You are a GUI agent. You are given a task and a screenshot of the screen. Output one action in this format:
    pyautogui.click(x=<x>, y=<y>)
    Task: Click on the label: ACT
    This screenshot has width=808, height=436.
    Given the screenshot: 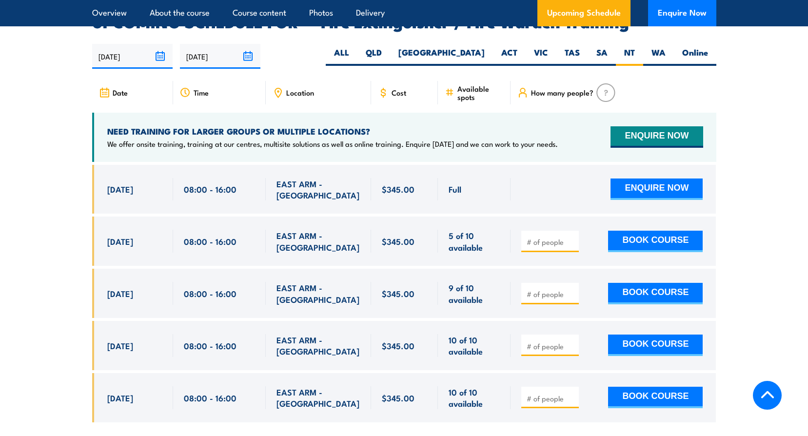 What is the action you would take?
    pyautogui.click(x=509, y=56)
    